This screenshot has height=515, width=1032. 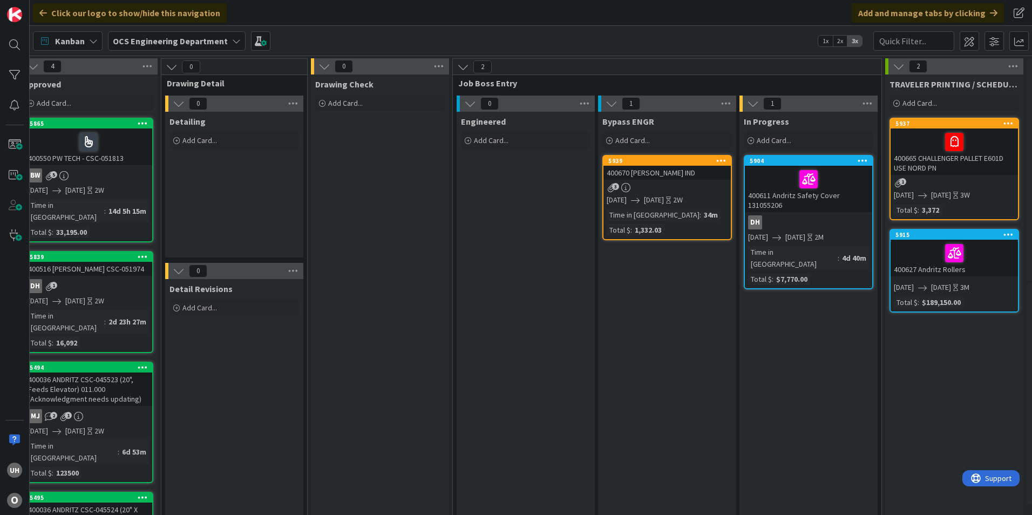 What do you see at coordinates (663, 83) in the screenshot?
I see `span: Job Boss Entry` at bounding box center [663, 83].